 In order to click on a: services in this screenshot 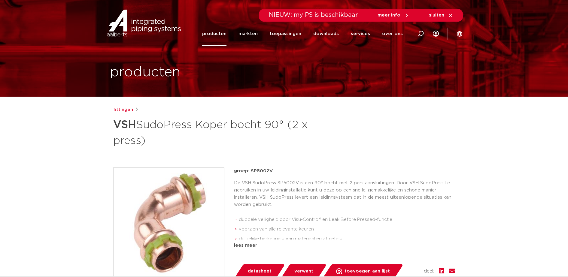, I will do `click(361, 34)`.